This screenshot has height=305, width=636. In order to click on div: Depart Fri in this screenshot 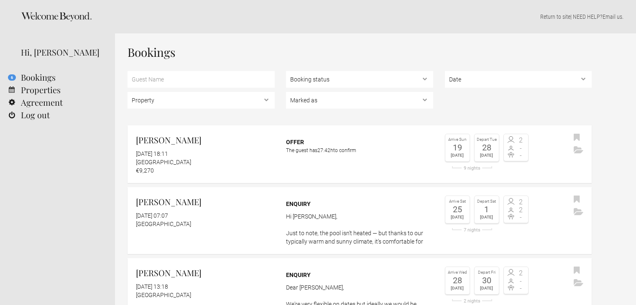, I will do `click(487, 273)`.